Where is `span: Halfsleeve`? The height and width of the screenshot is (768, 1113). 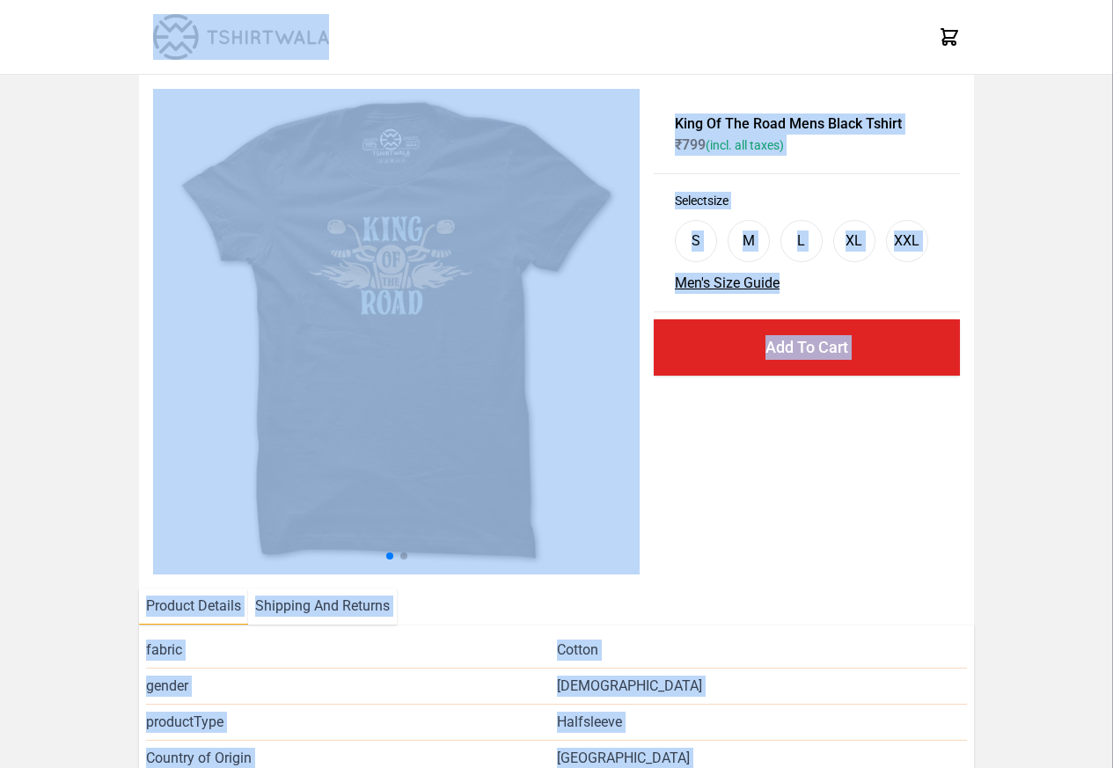
span: Halfsleeve is located at coordinates (589, 722).